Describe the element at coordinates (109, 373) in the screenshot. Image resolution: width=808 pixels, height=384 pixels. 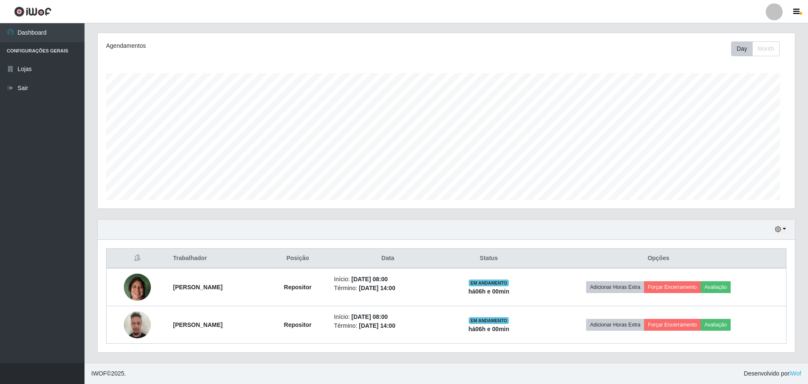
I see `span: © 2025 .` at that location.